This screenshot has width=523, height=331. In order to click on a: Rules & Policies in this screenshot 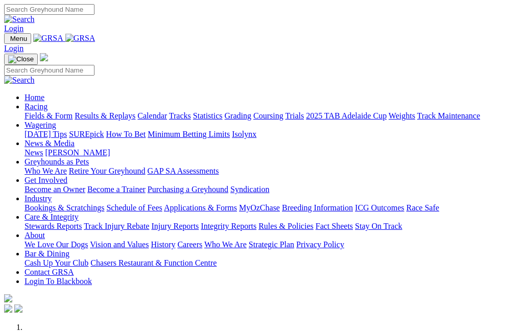, I will do `click(286, 226)`.